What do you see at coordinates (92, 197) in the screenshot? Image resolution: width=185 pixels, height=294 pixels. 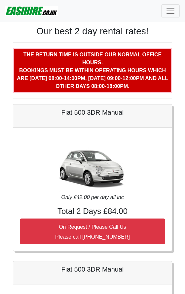 I see `i: Only £42.00 per day all inc` at bounding box center [92, 197].